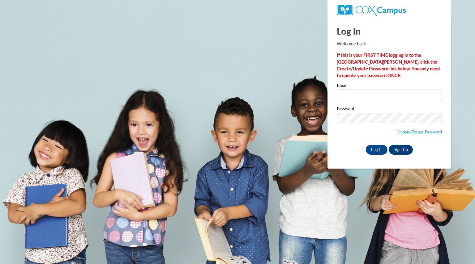  What do you see at coordinates (371, 10) in the screenshot?
I see `a: COX Campus` at bounding box center [371, 10].